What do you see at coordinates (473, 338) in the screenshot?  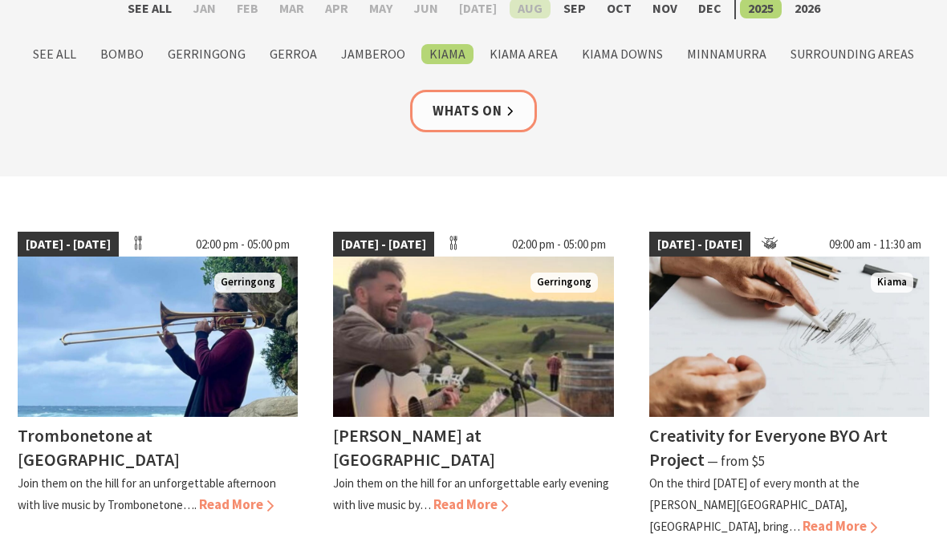 I see `img: James Burton` at bounding box center [473, 338].